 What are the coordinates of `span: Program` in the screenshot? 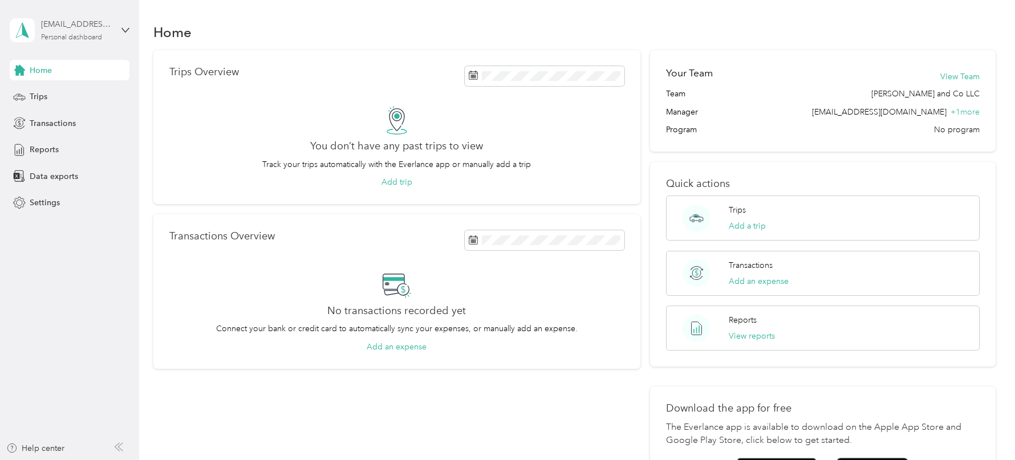 It's located at (681, 129).